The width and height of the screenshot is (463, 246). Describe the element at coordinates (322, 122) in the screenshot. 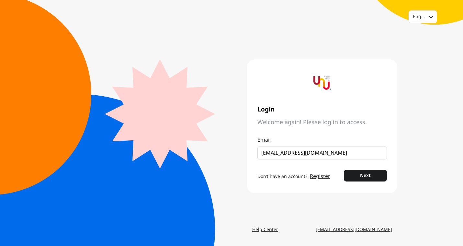

I see `span: Welcome again! Please log in to access.` at that location.